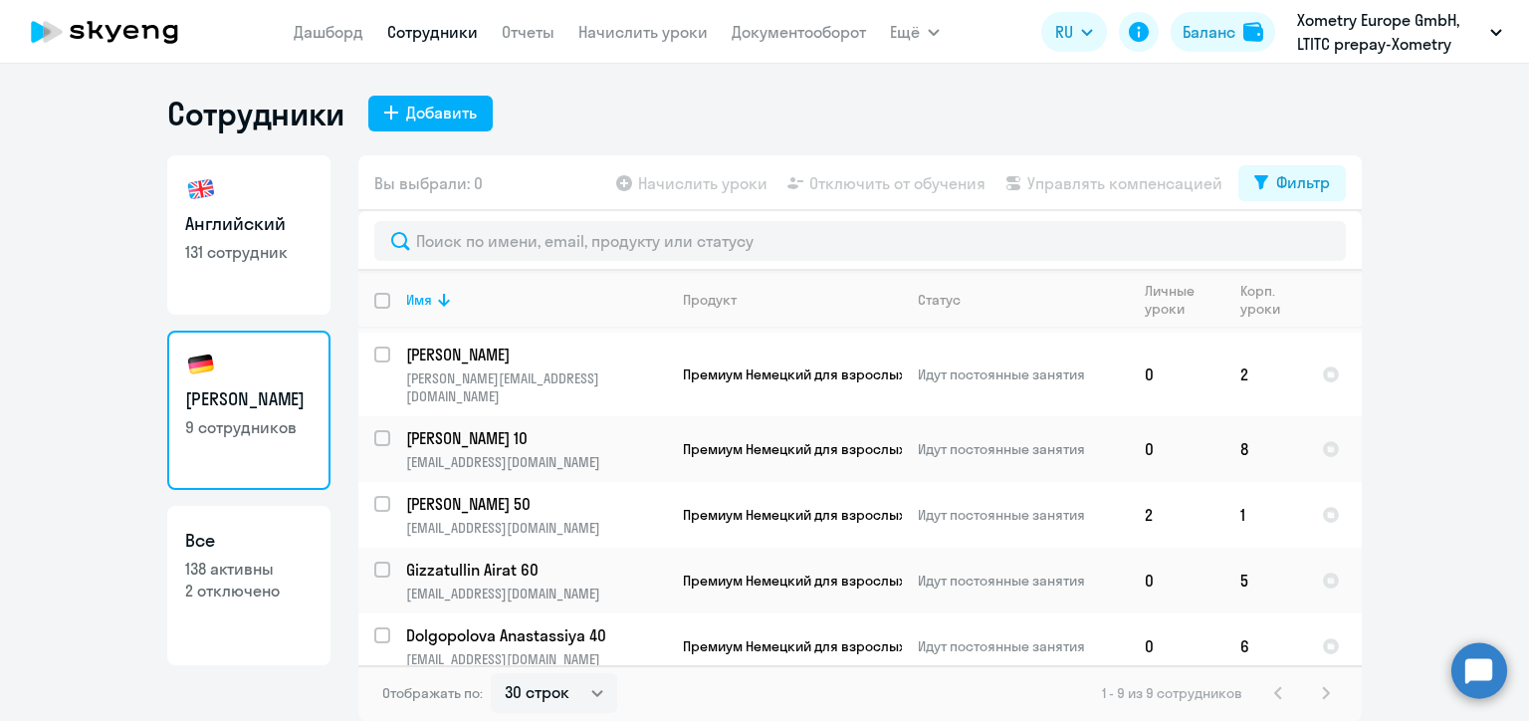 This screenshot has height=721, width=1529. What do you see at coordinates (798, 32) in the screenshot?
I see `a: Документооборот` at bounding box center [798, 32].